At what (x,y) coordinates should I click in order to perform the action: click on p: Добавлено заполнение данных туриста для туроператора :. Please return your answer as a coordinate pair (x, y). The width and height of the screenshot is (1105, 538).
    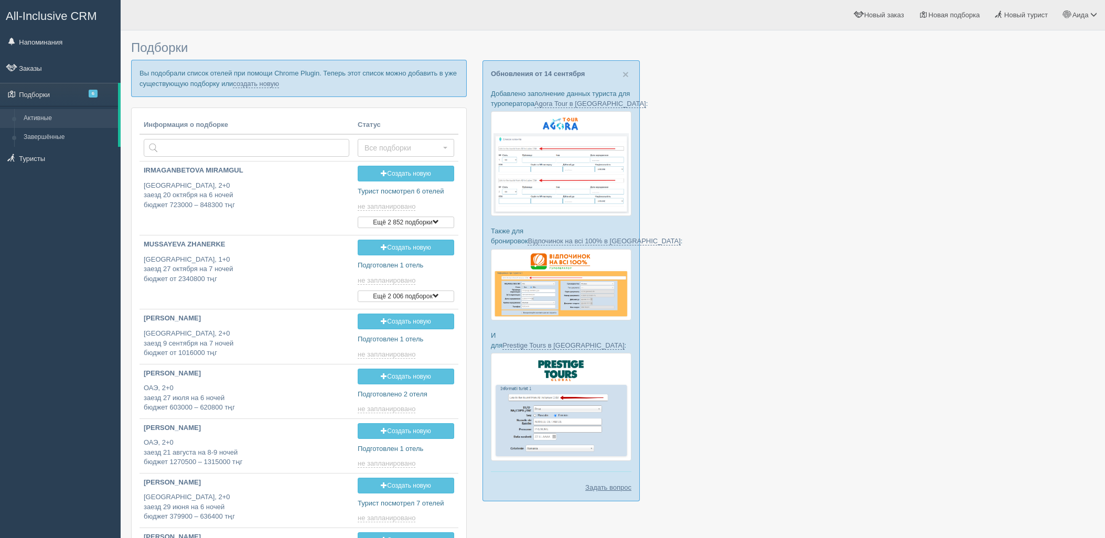
    Looking at the image, I should click on (561, 99).